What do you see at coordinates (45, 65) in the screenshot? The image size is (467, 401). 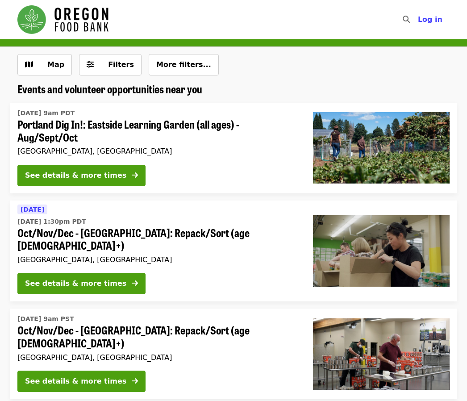 I see `button: Show map view` at bounding box center [45, 65].